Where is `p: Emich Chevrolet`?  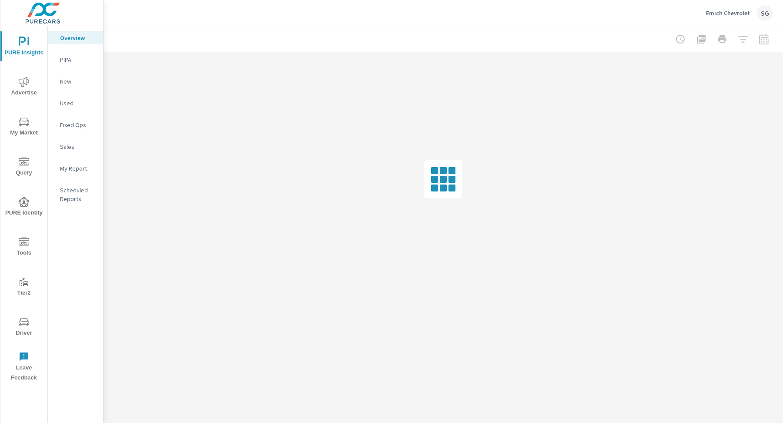
p: Emich Chevrolet is located at coordinates (728, 13).